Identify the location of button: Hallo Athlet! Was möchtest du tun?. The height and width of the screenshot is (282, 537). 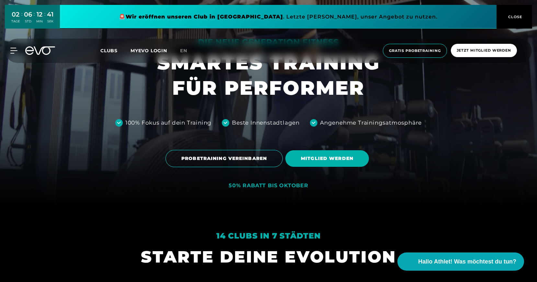
(461, 261).